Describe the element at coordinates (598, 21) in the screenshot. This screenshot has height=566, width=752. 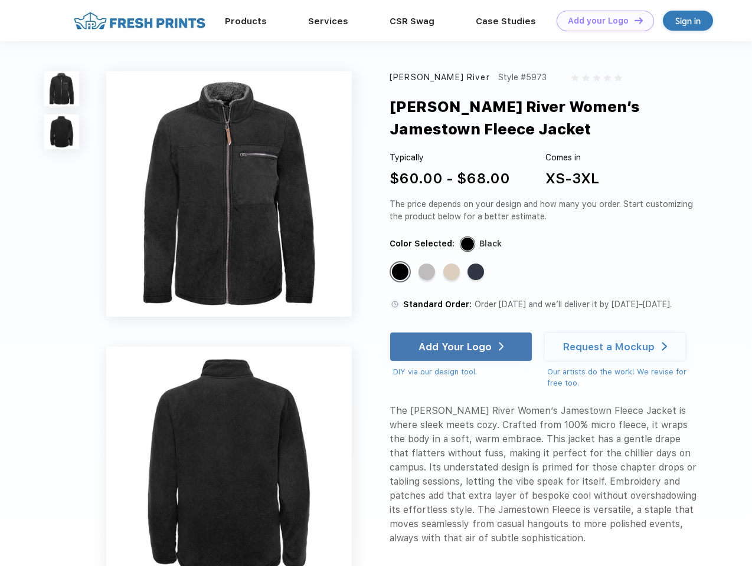
I see `div: Add your Logo` at that location.